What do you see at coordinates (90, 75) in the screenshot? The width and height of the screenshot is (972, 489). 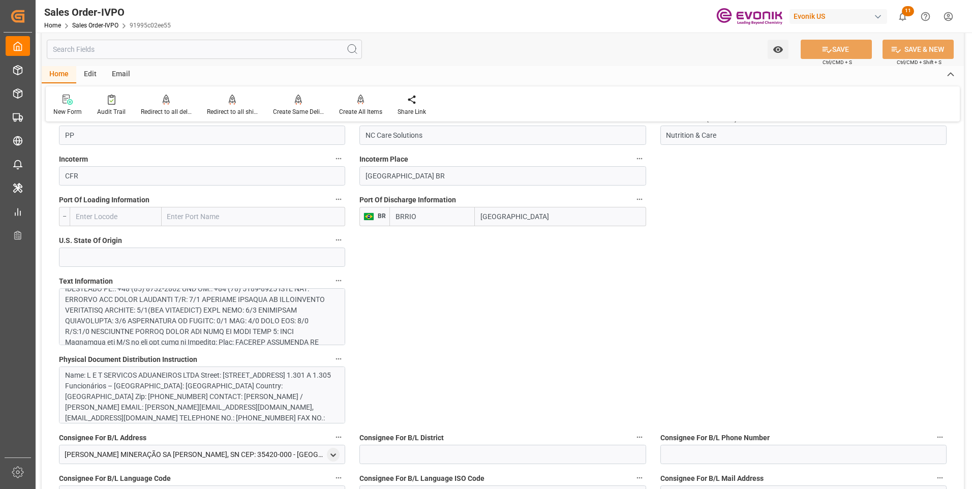 I see `div: Edit` at bounding box center [90, 75].